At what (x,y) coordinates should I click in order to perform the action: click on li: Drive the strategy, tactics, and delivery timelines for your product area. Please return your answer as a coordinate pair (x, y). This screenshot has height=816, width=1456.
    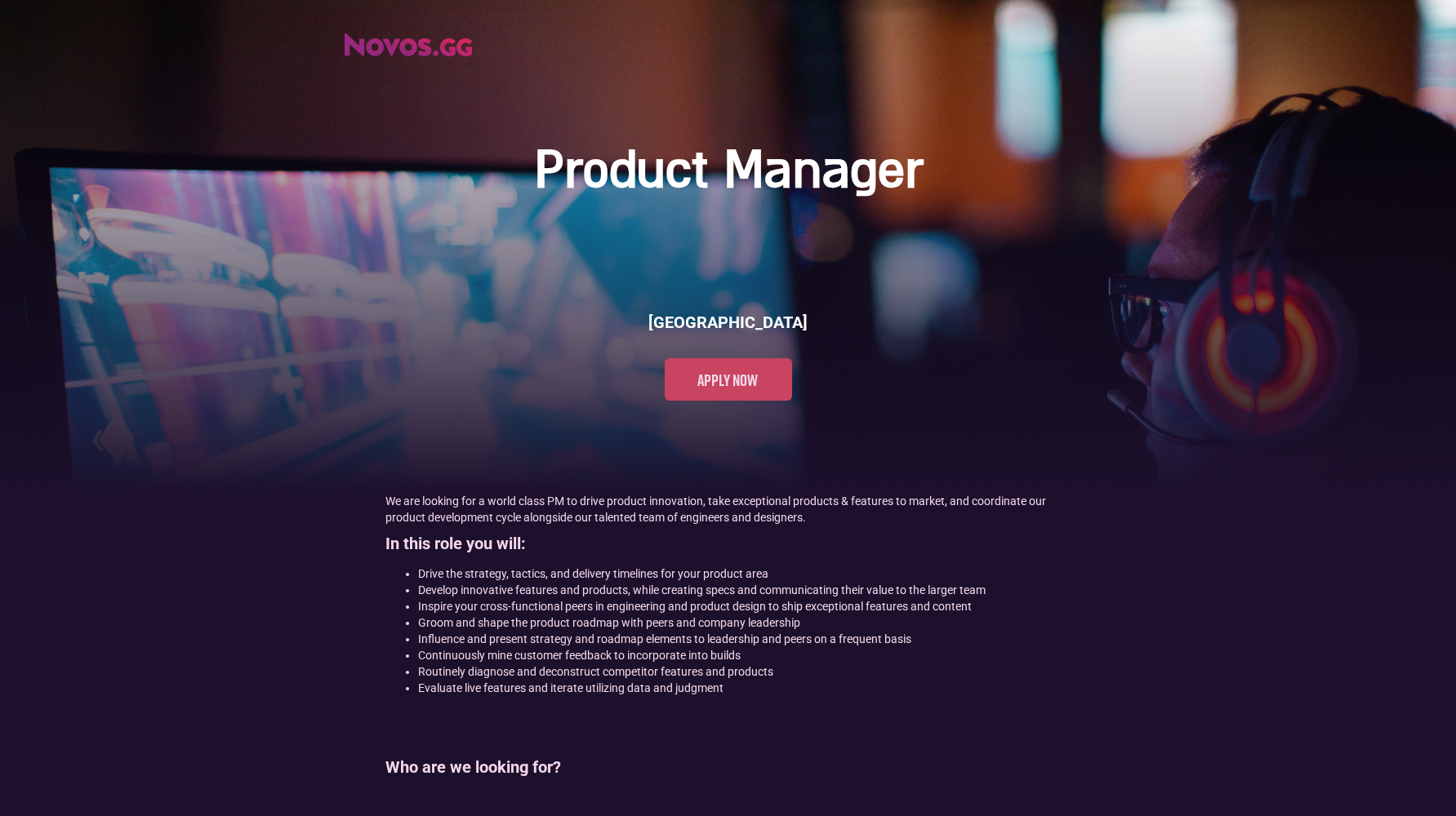
    Looking at the image, I should click on (745, 574).